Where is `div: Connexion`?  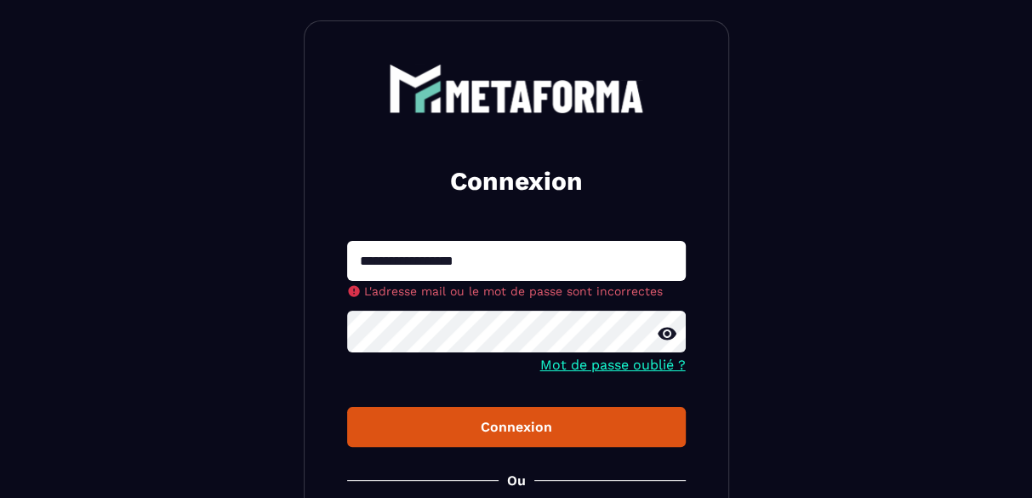
div: Connexion is located at coordinates (517, 426).